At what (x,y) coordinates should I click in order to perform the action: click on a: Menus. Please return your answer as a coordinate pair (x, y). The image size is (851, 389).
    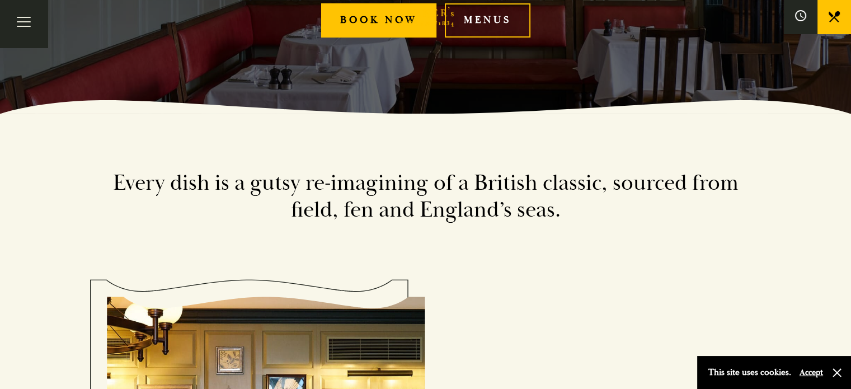
    Looking at the image, I should click on (487, 20).